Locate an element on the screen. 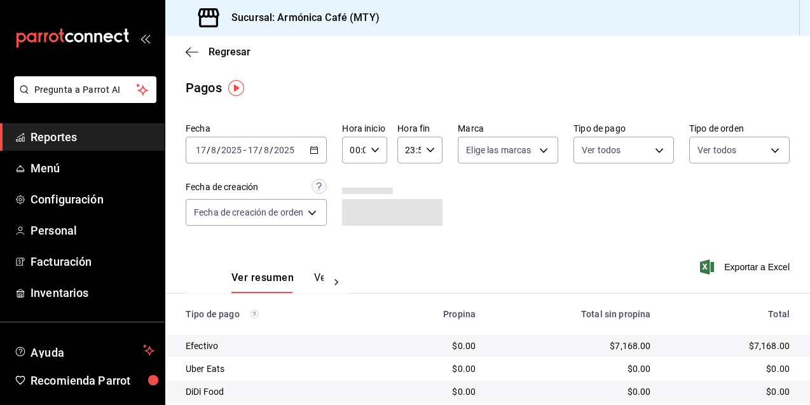  span: Exportar a Excel is located at coordinates (746, 267).